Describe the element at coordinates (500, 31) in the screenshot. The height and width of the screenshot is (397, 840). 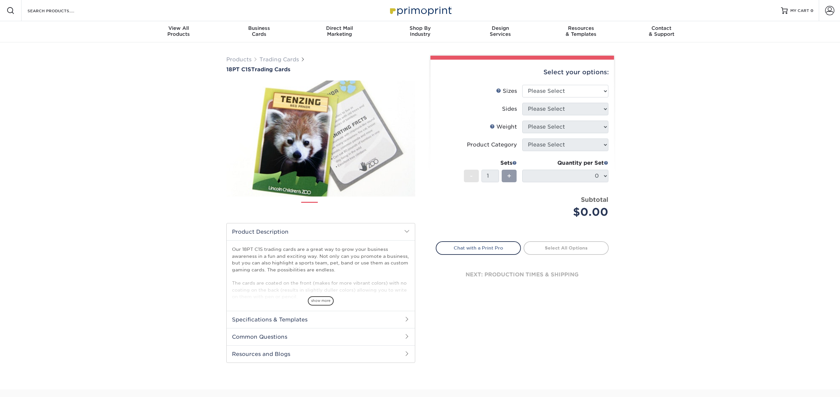
I see `div: Services` at that location.